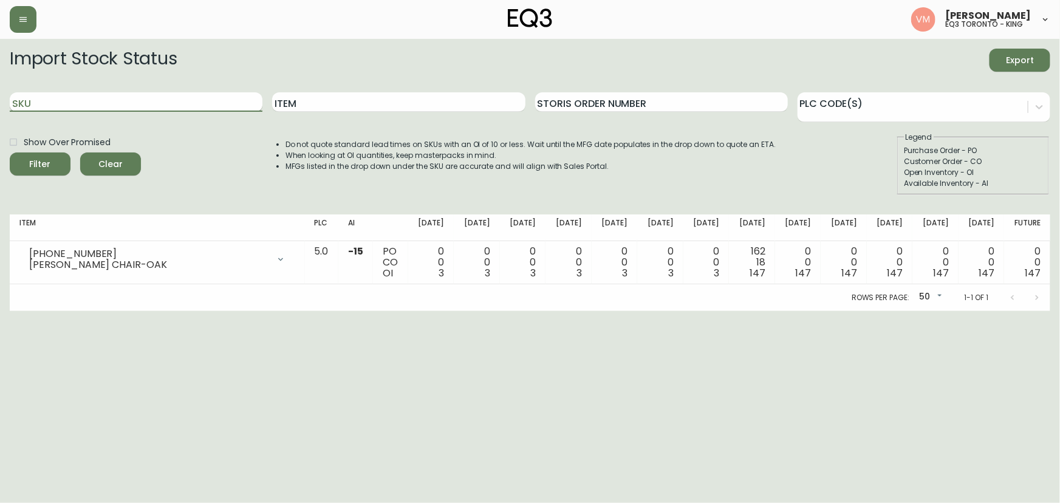 This screenshot has width=1060, height=503. Describe the element at coordinates (984, 24) in the screenshot. I see `h5: eq3 toronto - king` at that location.